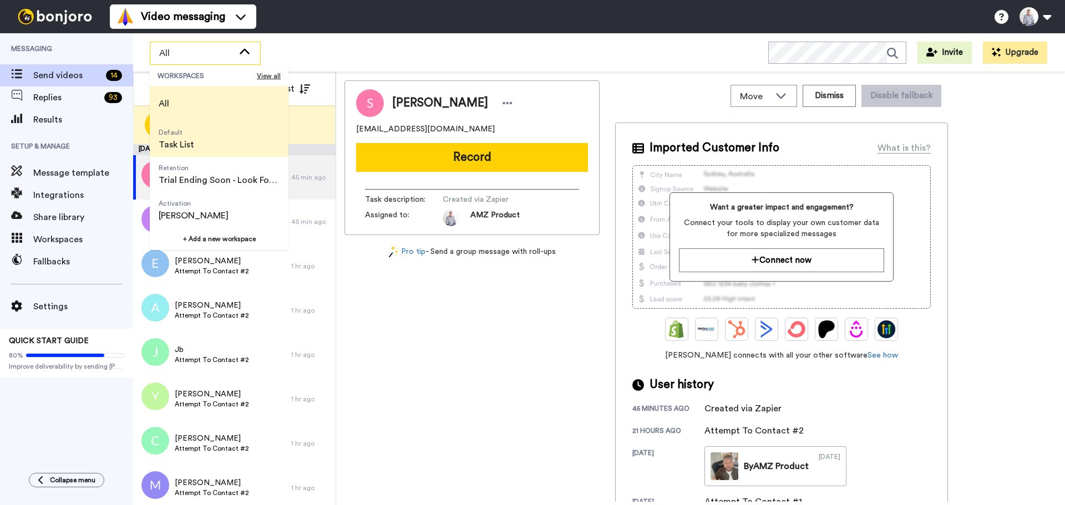  What do you see at coordinates (886, 329) in the screenshot?
I see `img: GoHighLevel` at bounding box center [886, 329].